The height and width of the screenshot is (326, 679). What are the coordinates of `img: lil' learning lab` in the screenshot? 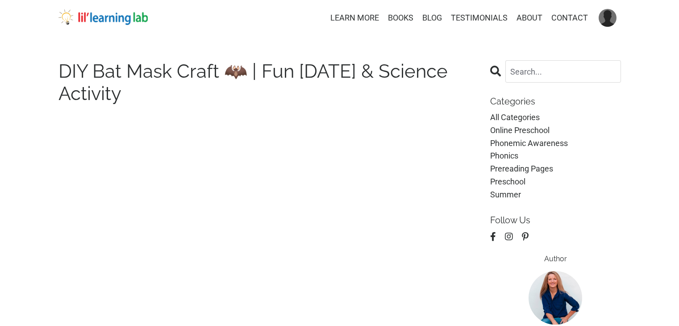 It's located at (103, 17).